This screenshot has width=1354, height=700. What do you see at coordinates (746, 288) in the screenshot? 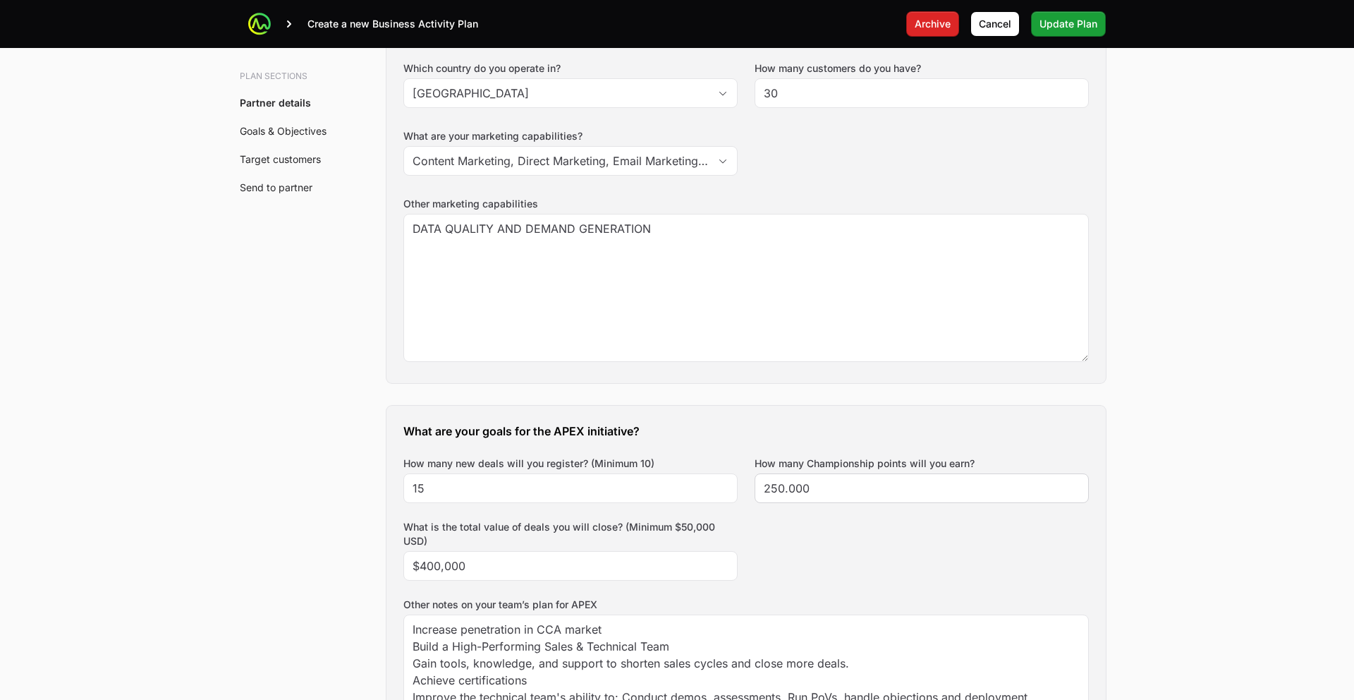
I see `textarea: DATA QUALITY AND DEMAND GENERATION` at bounding box center [746, 288].